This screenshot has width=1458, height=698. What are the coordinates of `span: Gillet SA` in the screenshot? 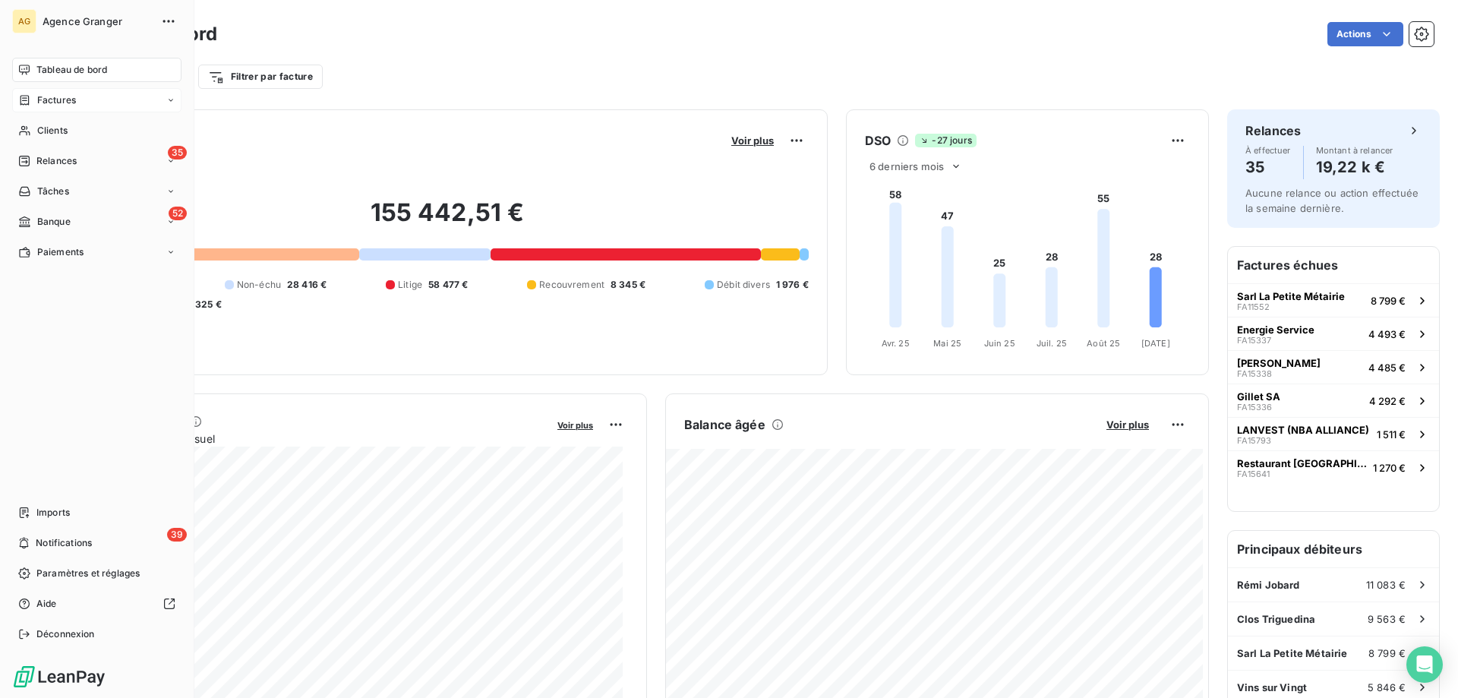 It's located at (1258, 396).